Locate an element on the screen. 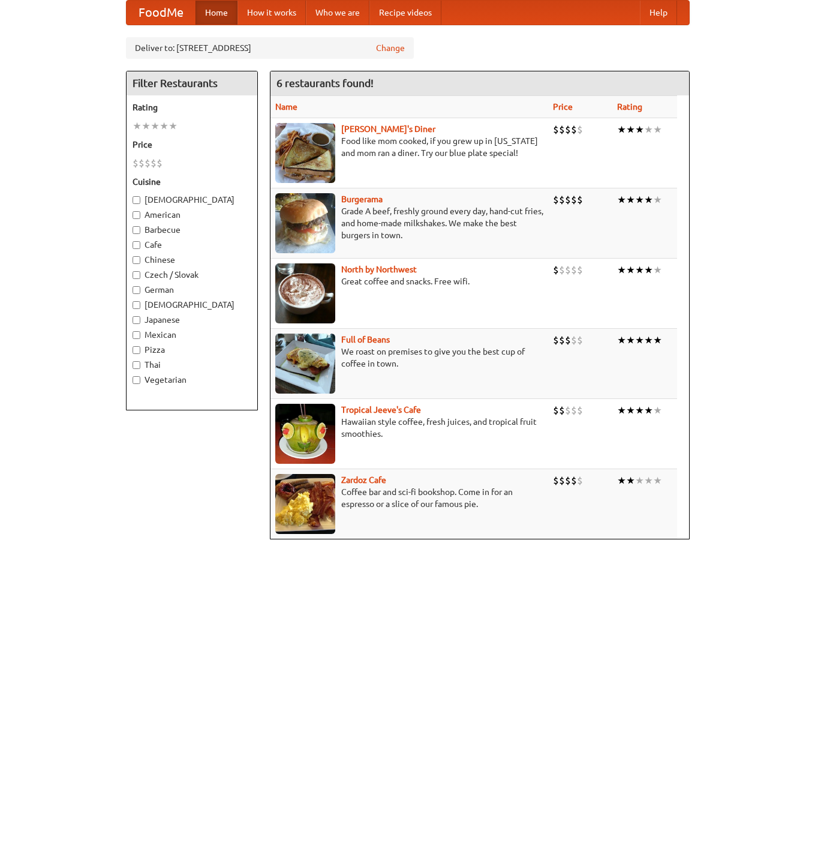 The image size is (815, 849). label: Czech / Slovak is located at coordinates (192, 275).